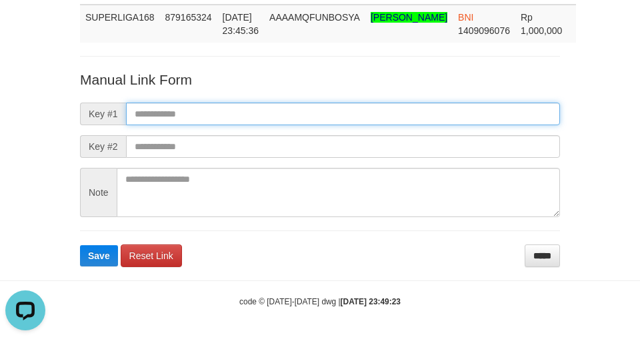 Image resolution: width=640 pixels, height=341 pixels. I want to click on td: SUPERLIGA168, so click(120, 23).